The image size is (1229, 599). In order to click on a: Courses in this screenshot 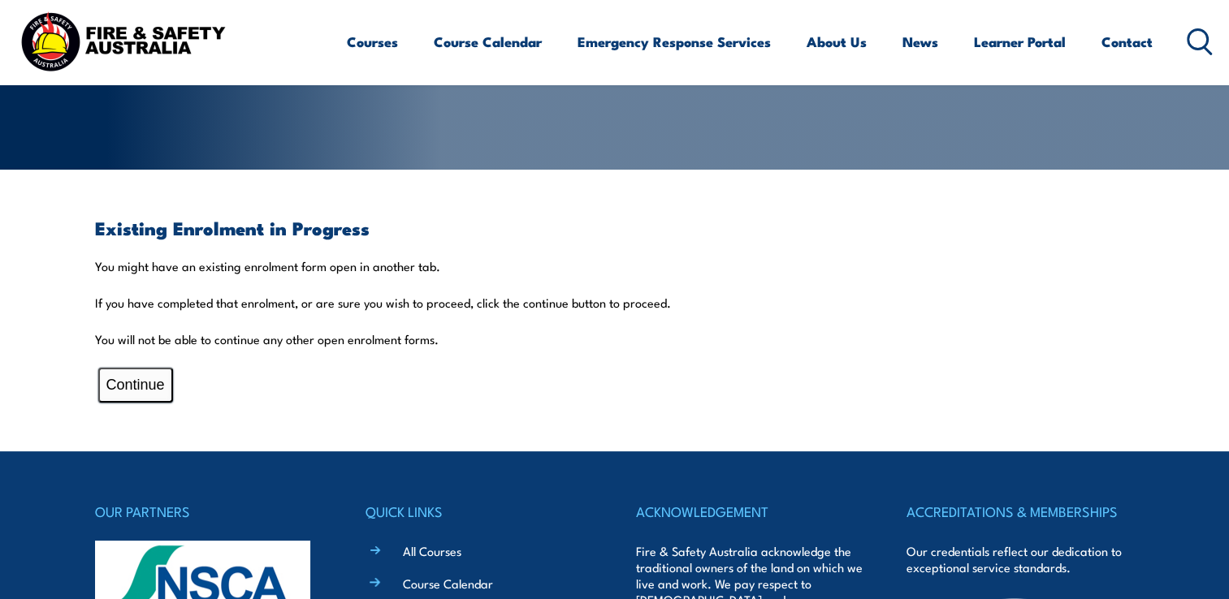, I will do `click(372, 41)`.